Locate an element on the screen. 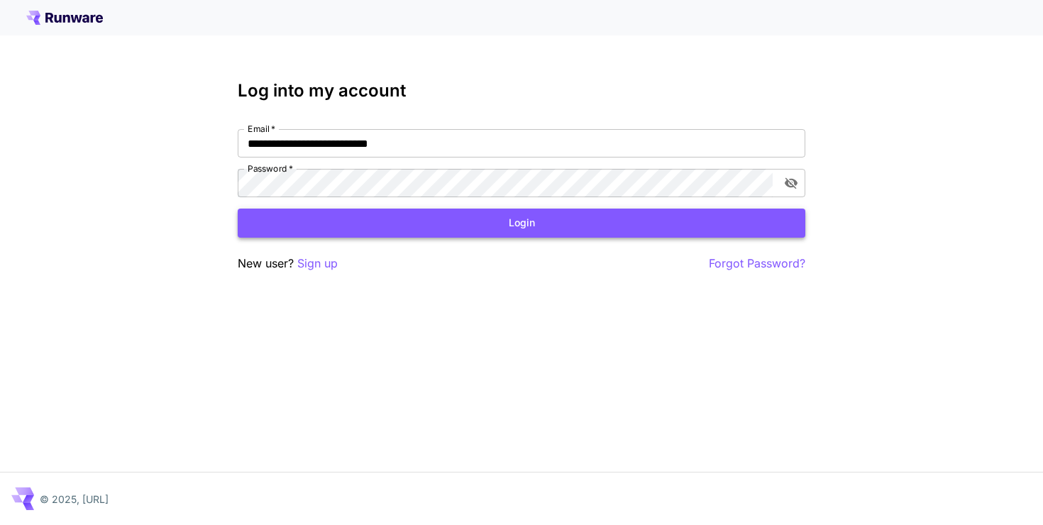 The image size is (1043, 525). p: New user? is located at coordinates (287, 263).